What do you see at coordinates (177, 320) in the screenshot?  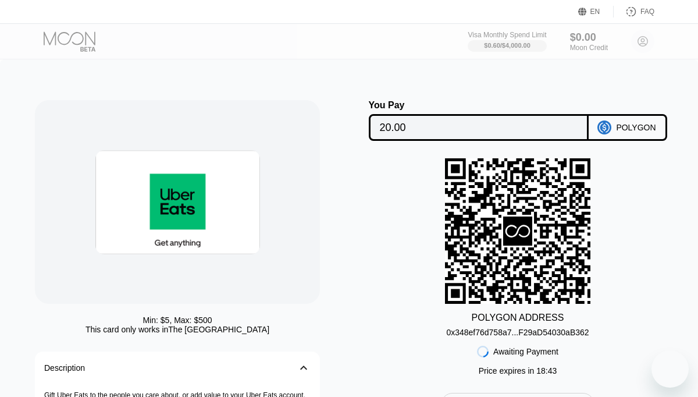 I see `div: Min: $ 5 , Max: $ 500` at bounding box center [177, 320].